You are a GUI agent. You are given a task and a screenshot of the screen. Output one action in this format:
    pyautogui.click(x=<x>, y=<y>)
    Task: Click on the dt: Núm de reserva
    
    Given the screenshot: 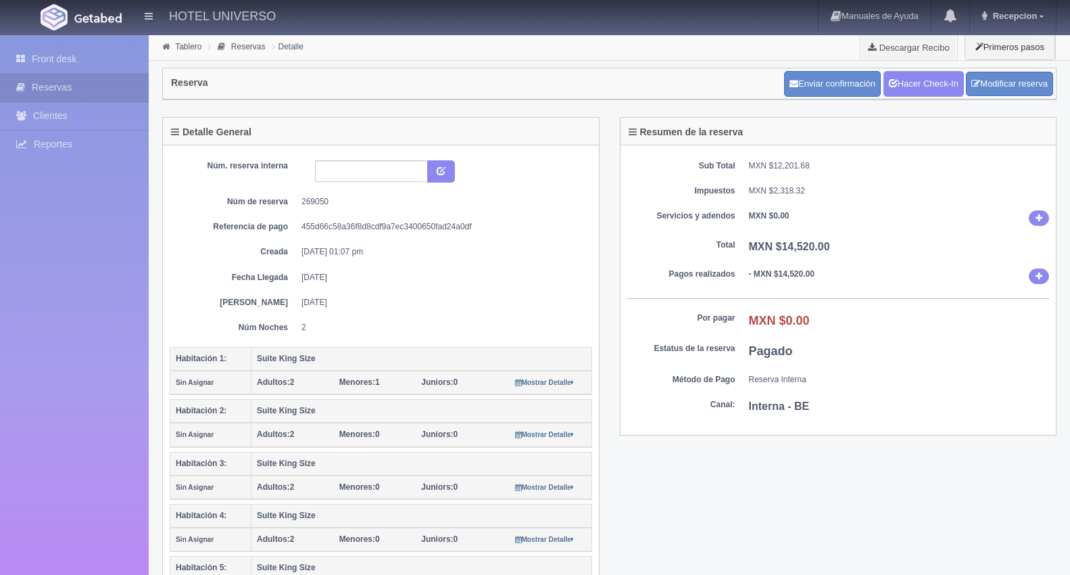 What is the action you would take?
    pyautogui.click(x=234, y=202)
    